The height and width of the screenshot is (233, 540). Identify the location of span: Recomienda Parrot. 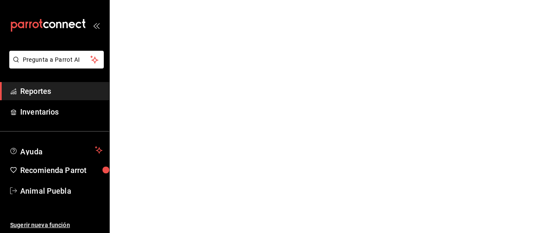
(61, 170).